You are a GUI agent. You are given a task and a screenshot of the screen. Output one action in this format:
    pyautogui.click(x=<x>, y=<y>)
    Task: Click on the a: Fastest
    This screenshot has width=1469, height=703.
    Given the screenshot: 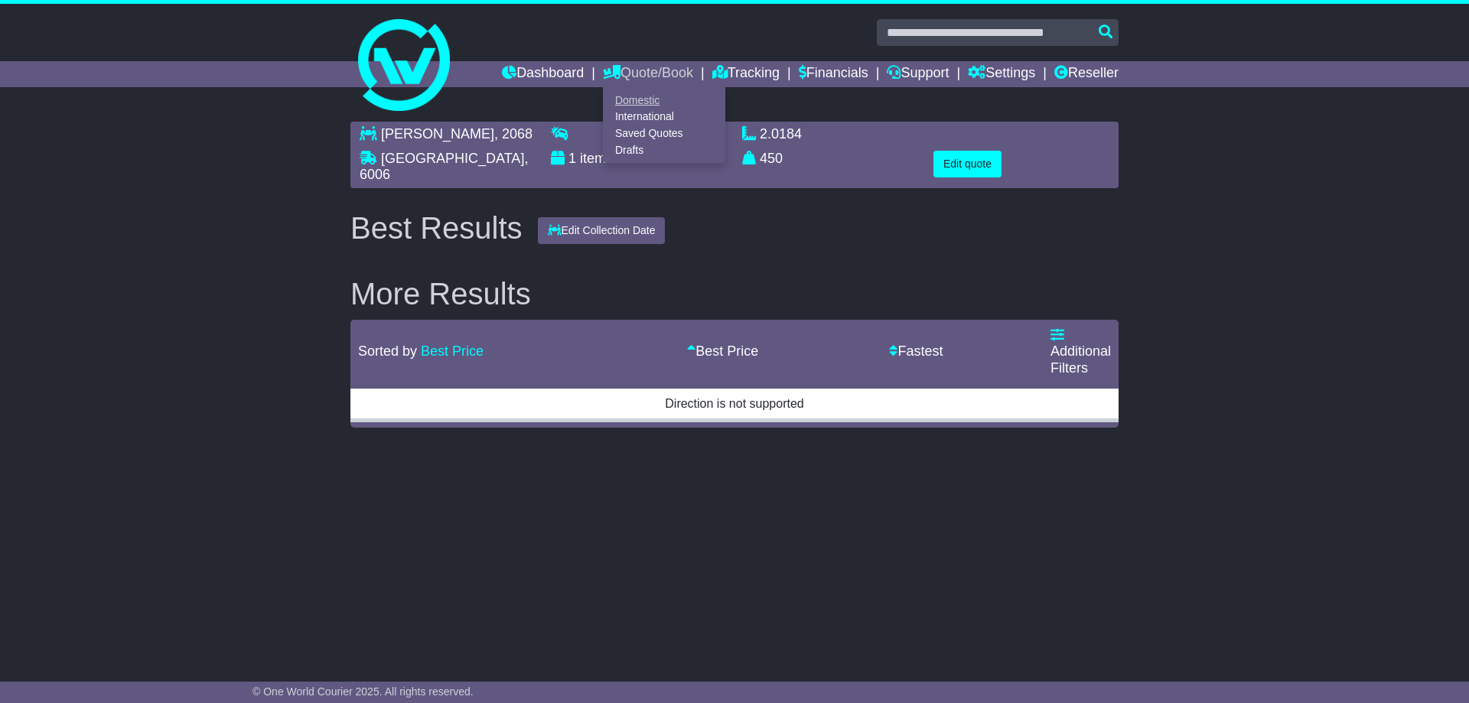 What is the action you would take?
    pyautogui.click(x=916, y=351)
    